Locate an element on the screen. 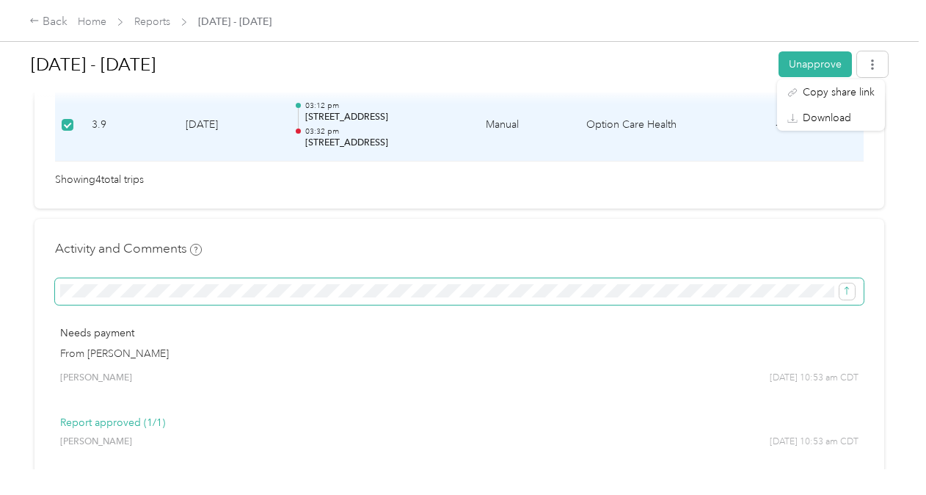 This screenshot has height=495, width=926. span: Copy share link is located at coordinates (839, 92).